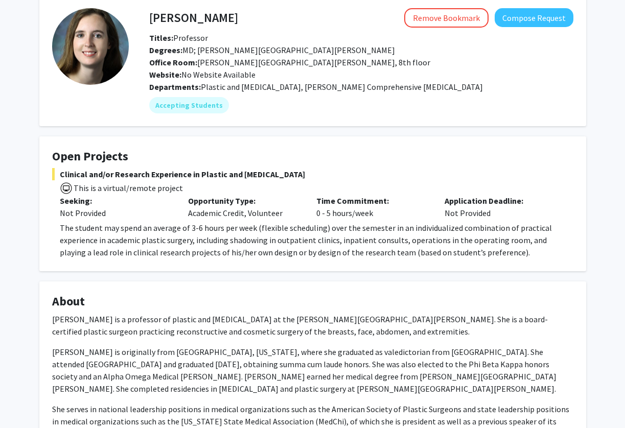 The width and height of the screenshot is (625, 428). I want to click on b: Website:, so click(165, 75).